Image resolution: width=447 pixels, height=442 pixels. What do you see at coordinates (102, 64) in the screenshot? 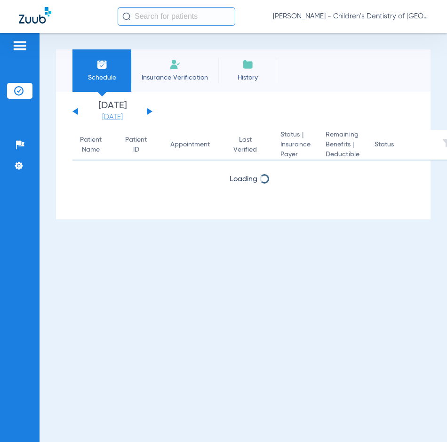
I see `img: Schedule` at bounding box center [102, 64].